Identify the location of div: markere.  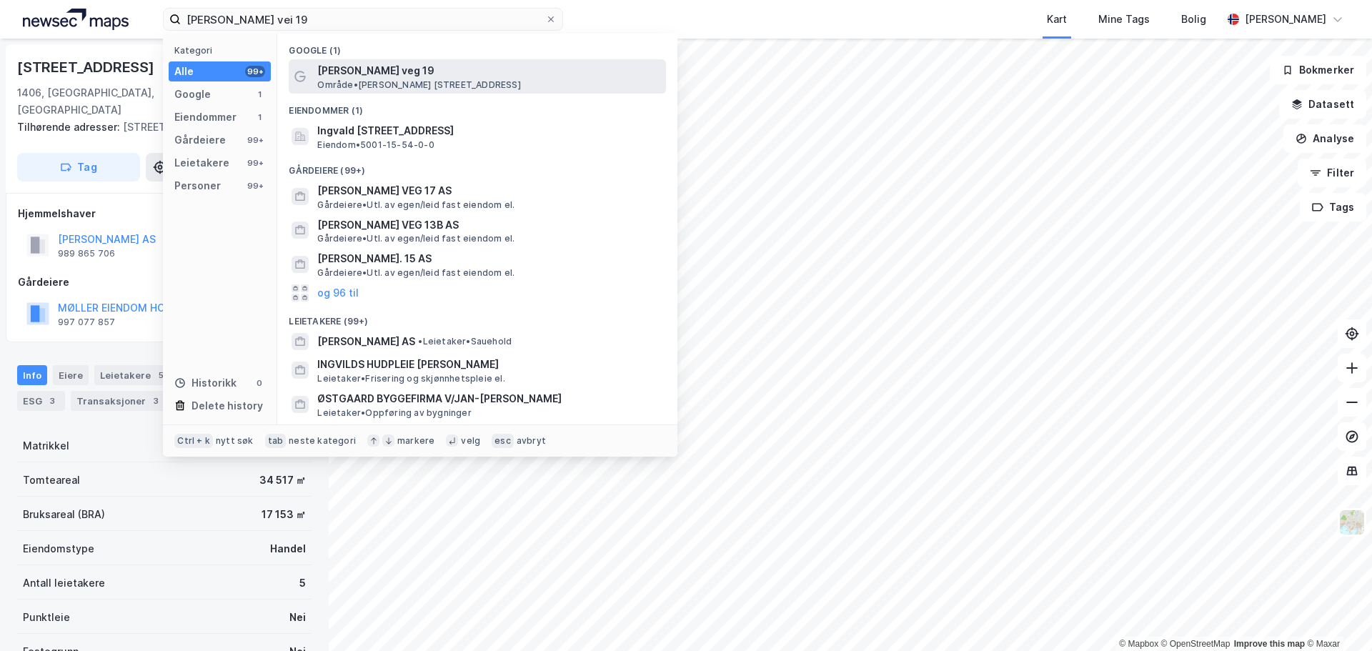
(416, 441).